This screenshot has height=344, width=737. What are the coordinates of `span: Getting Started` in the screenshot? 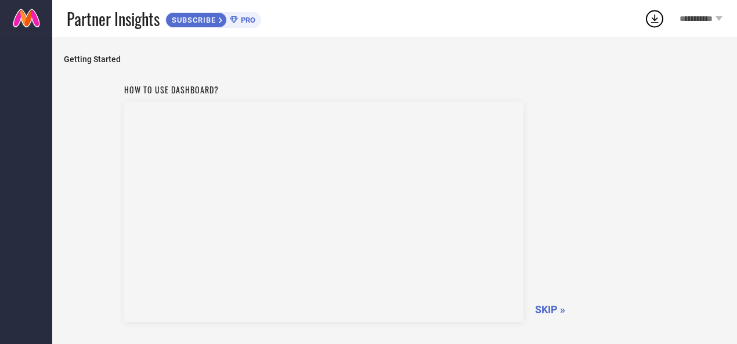 It's located at (394, 59).